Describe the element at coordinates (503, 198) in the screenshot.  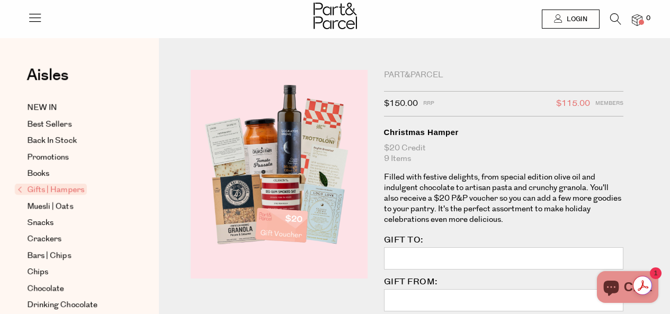
I see `p: Filled with festive delights, from special edition olive oil and indulgent chocolate to artisan p...` at that location.